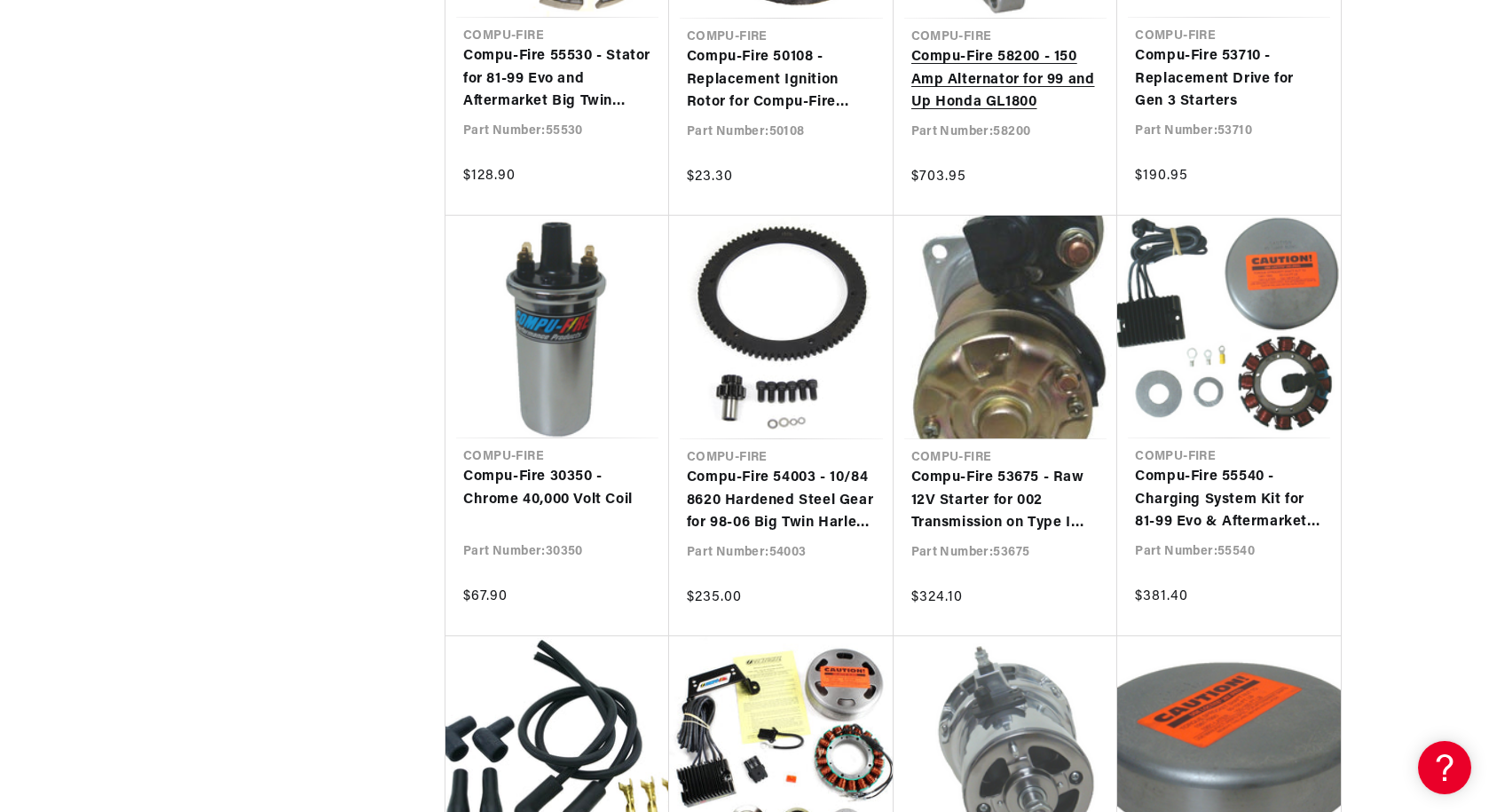  I want to click on a: Compu-Fire 54003 - 10/84 8620 Hardened Steel Gear for 98-06 Big Twin Harley® Models (Except 2006 ..., so click(780, 500).